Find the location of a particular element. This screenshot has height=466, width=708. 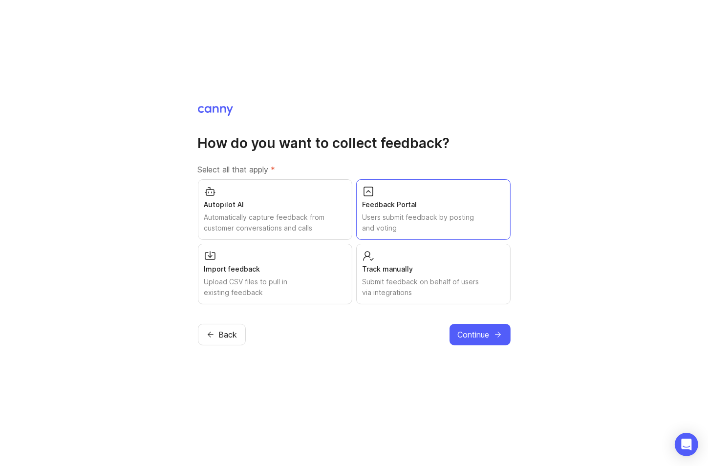

div: Upload CSV files to pull in existing feedback is located at coordinates (275, 287).